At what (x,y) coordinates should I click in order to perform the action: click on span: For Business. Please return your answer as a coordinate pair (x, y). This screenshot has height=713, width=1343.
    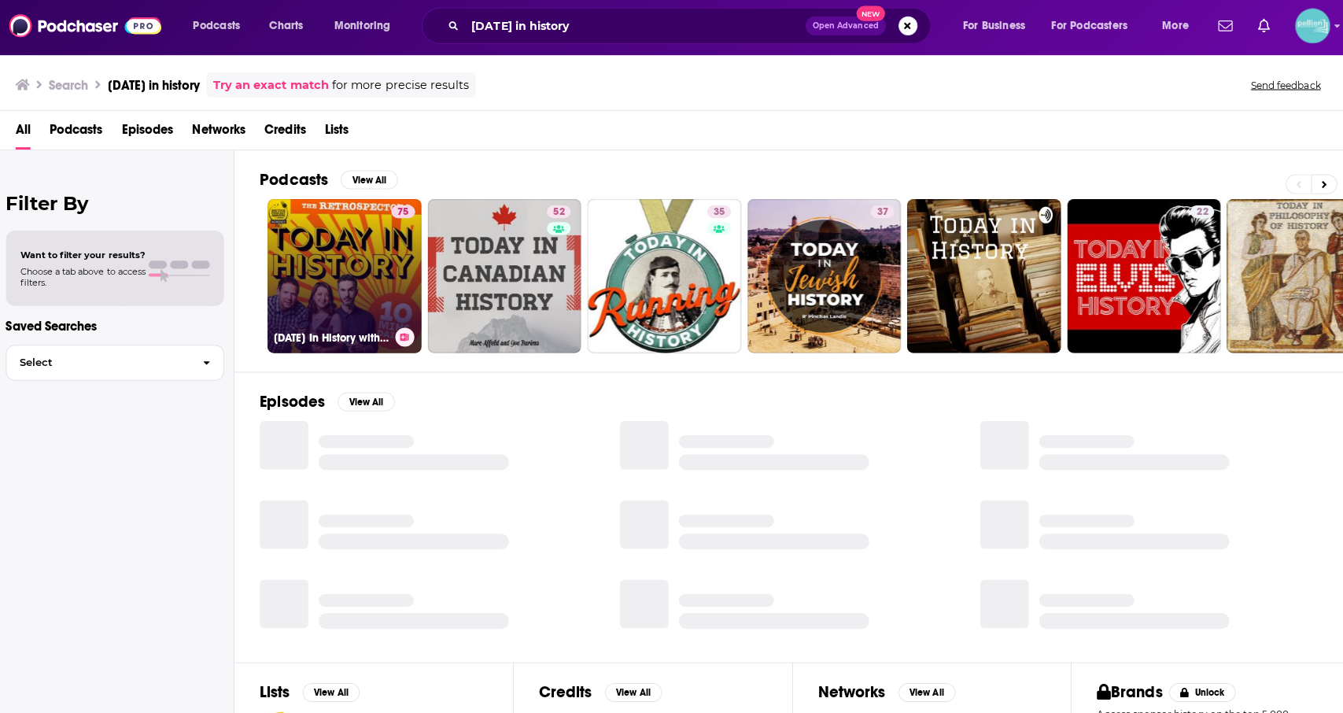
    Looking at the image, I should click on (989, 29).